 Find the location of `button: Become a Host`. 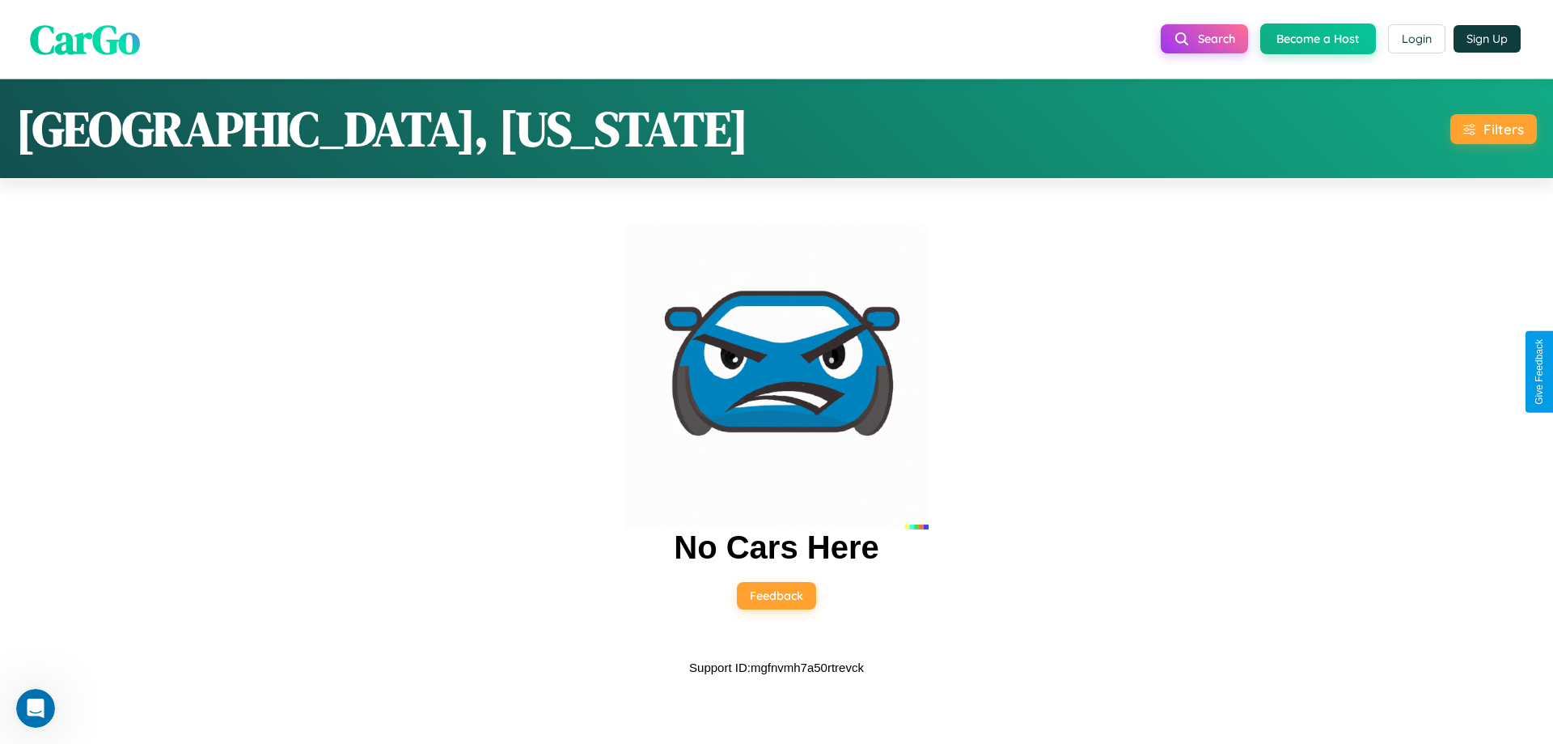

button: Become a Host is located at coordinates (1318, 39).